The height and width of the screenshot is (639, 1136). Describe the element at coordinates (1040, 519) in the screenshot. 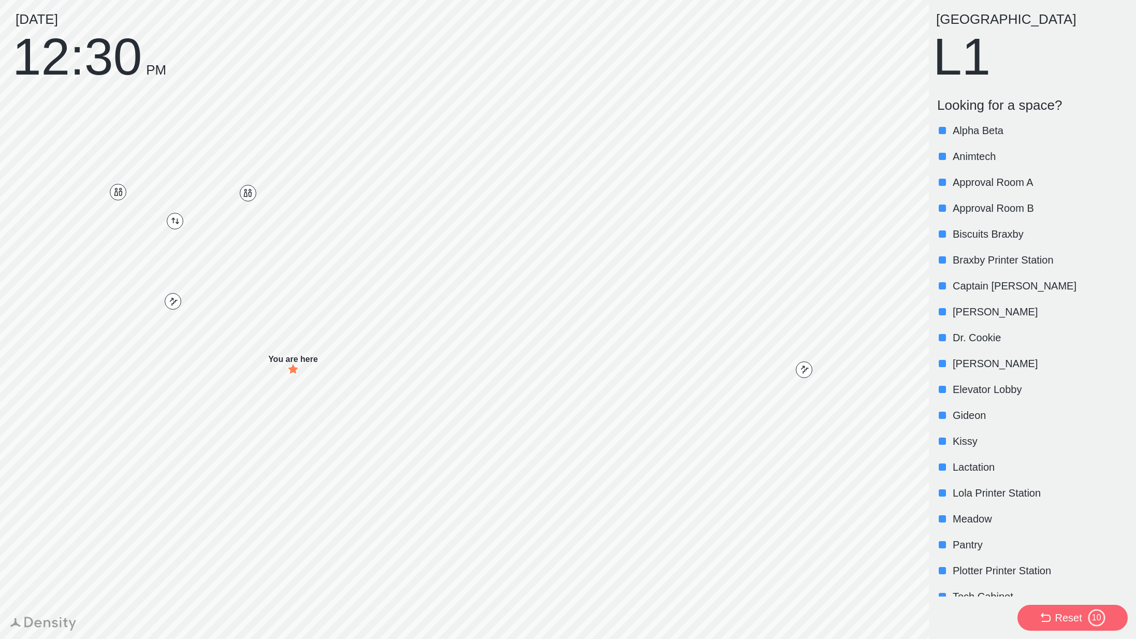

I see `p: Meadow` at that location.